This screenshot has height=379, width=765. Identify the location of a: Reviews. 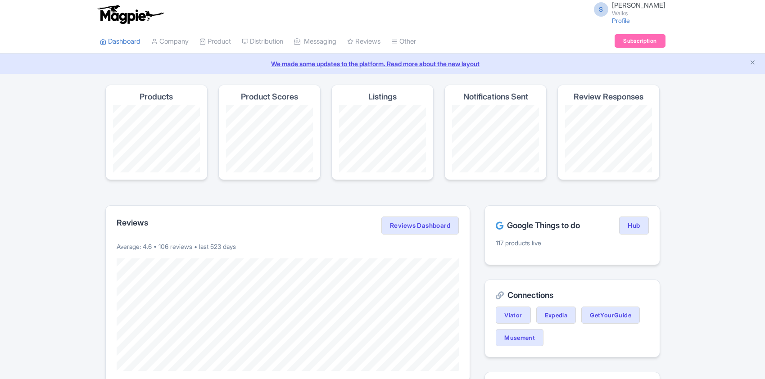
(364, 41).